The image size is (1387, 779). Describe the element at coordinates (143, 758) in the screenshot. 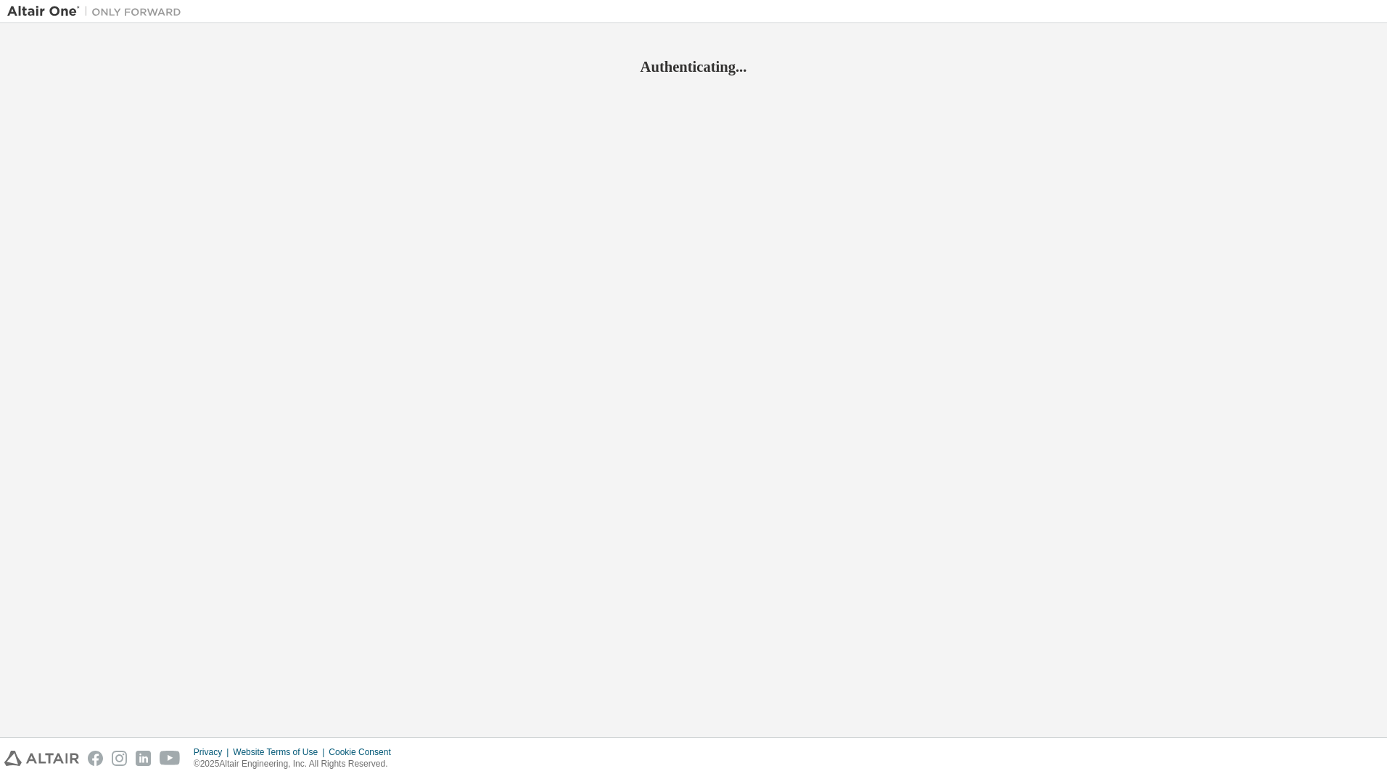

I see `img: linkedin.svg` at that location.